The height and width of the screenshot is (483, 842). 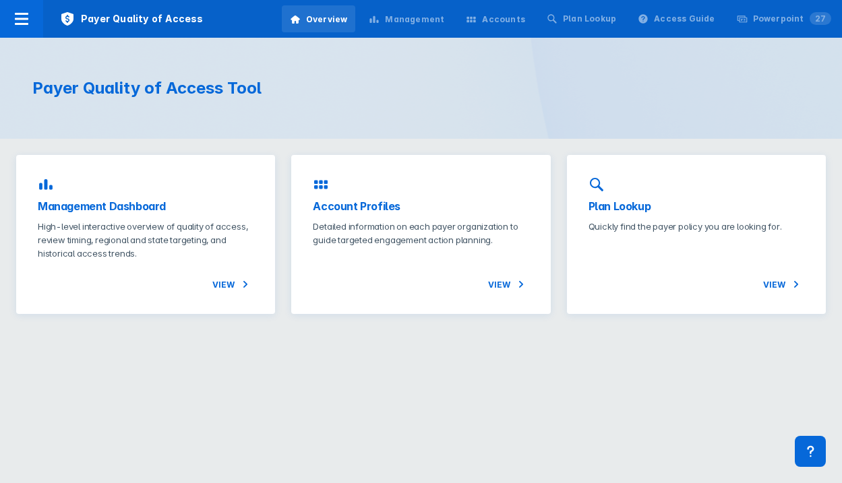 What do you see at coordinates (327, 20) in the screenshot?
I see `div: Overview` at bounding box center [327, 20].